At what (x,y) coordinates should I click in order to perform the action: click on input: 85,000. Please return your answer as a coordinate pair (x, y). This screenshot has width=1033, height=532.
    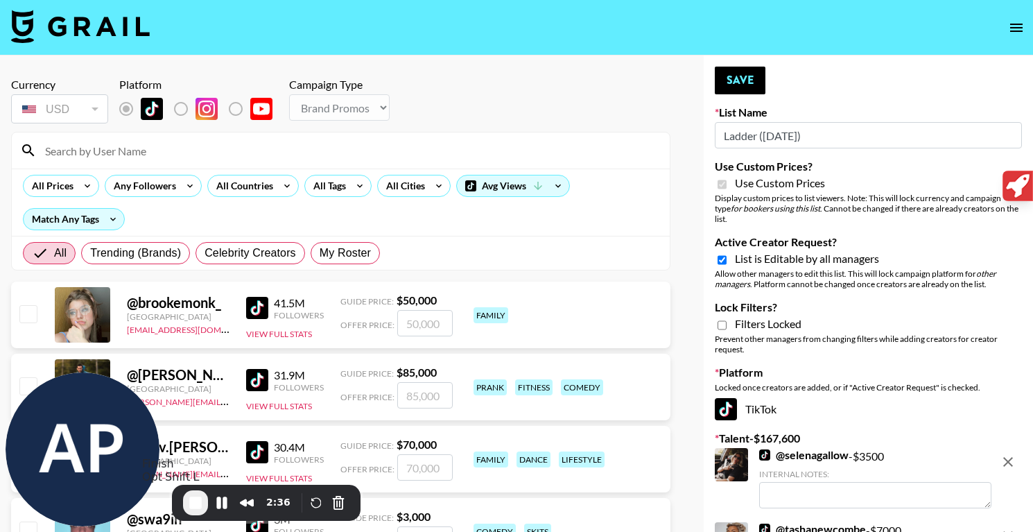
    Looking at the image, I should click on (425, 395).